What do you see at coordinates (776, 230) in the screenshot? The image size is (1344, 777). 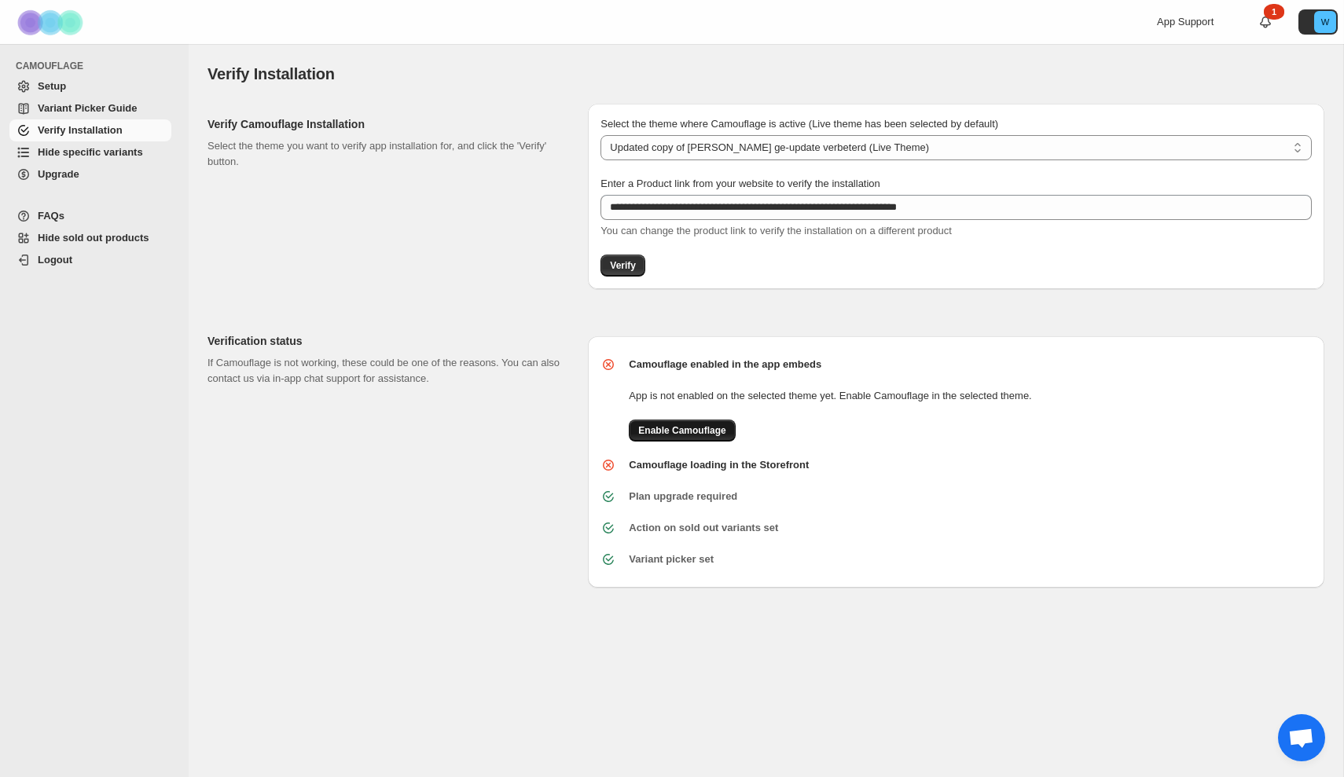 I see `span: You can change the product link to verify the installation on a different product` at bounding box center [776, 230].